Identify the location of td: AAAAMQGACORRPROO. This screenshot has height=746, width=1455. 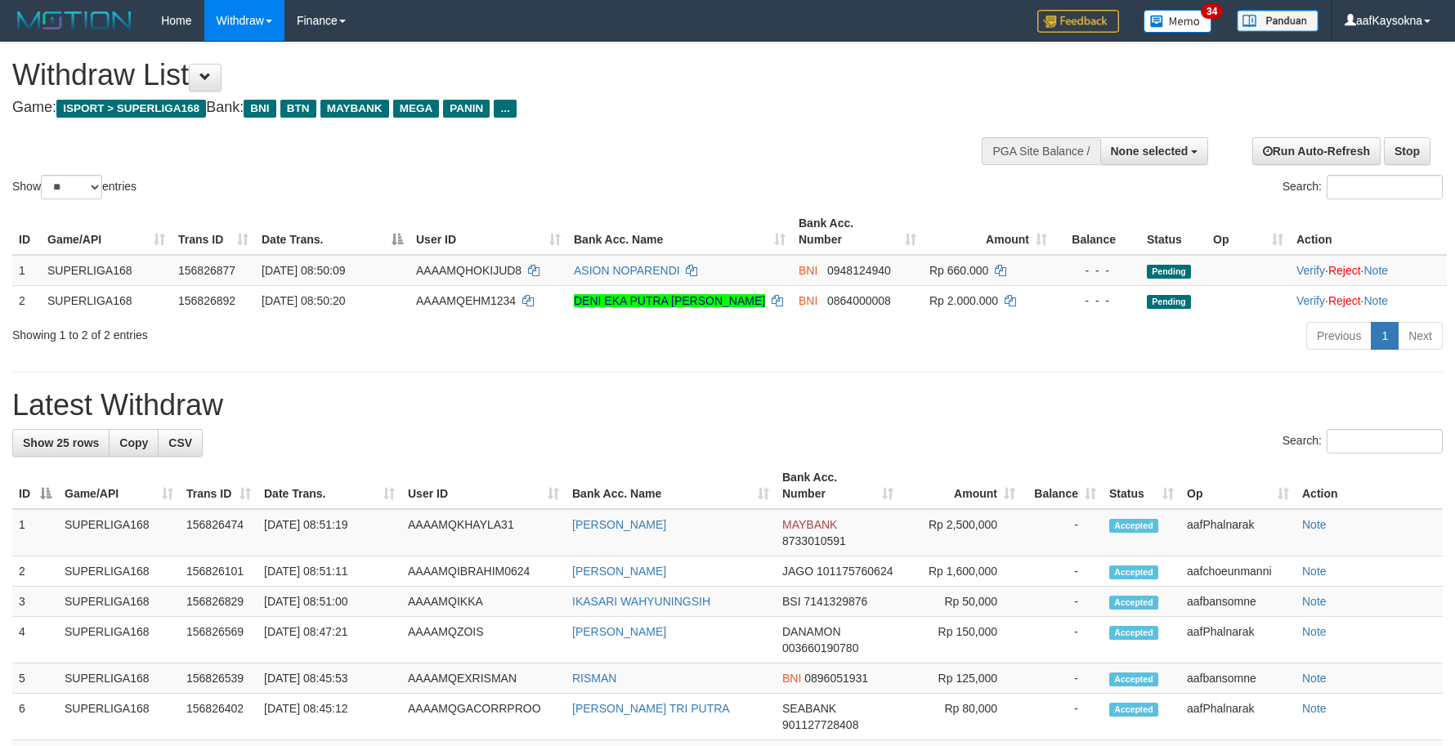
(483, 717).